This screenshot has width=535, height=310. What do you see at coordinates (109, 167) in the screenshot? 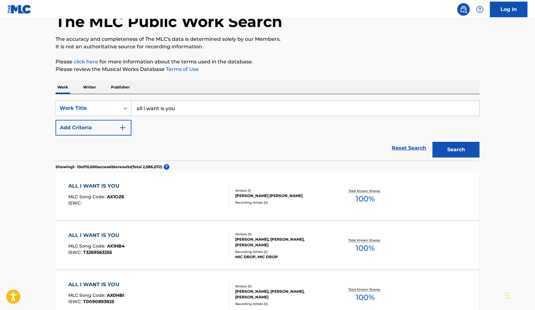
I see `p: Showing 1 - 10 of 10,000 accessible results (Total 2,586,072 )` at bounding box center [109, 167].